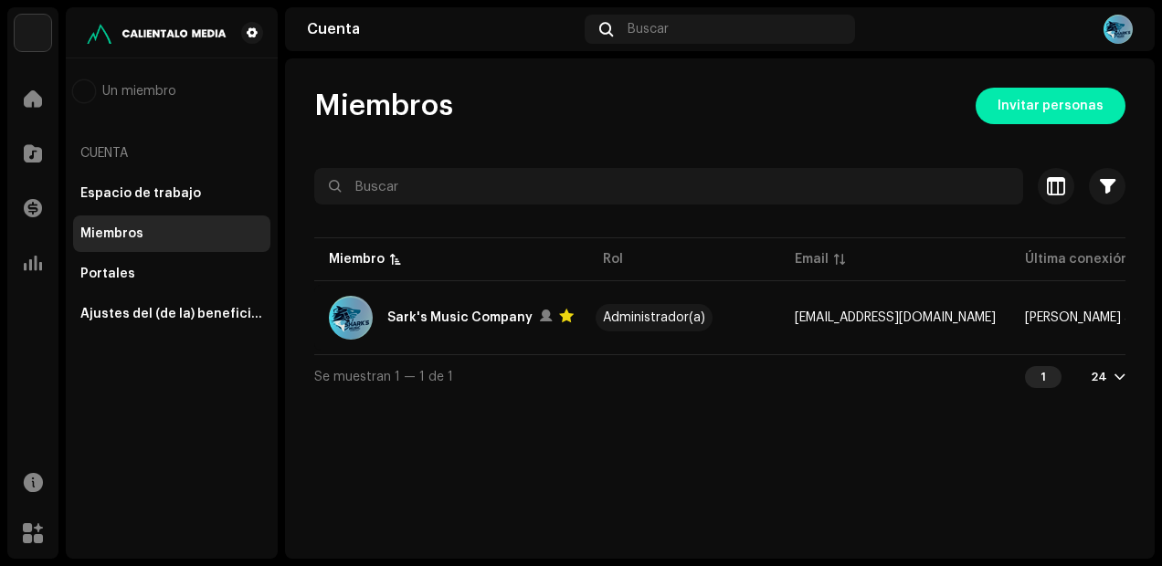 This screenshot has height=566, width=1162. Describe the element at coordinates (1077, 259) in the screenshot. I see `div: Última conexión` at that location.